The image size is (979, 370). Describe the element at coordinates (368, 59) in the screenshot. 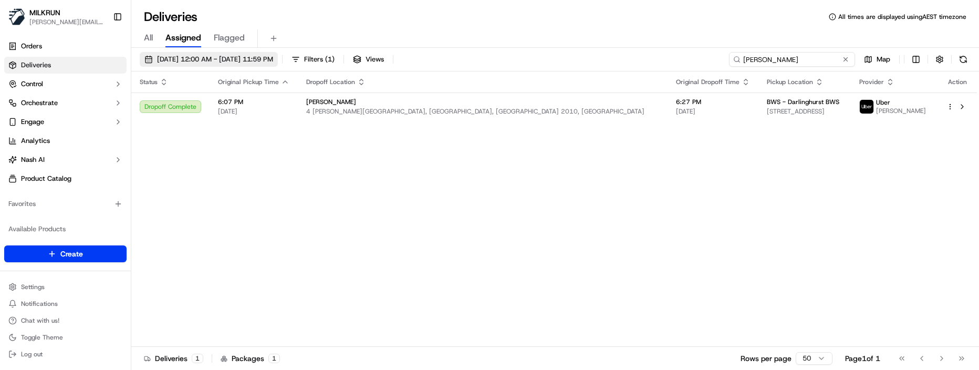

I see `button: Views` at that location.